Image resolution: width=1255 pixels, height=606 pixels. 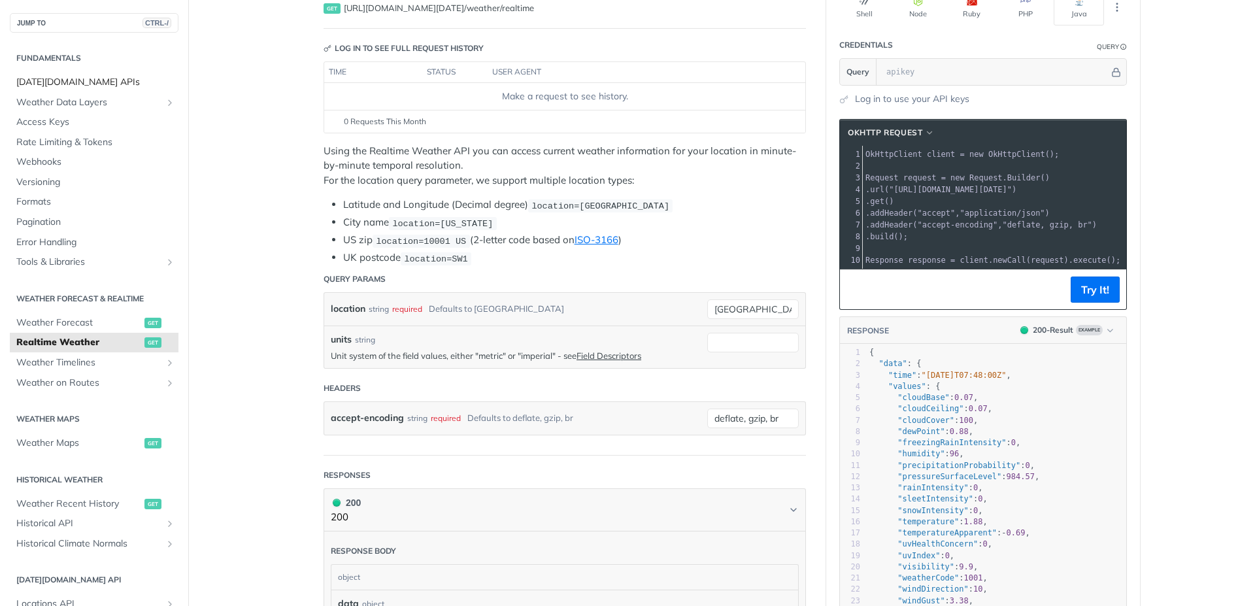 What do you see at coordinates (95, 222) in the screenshot?
I see `span: Pagination` at bounding box center [95, 222].